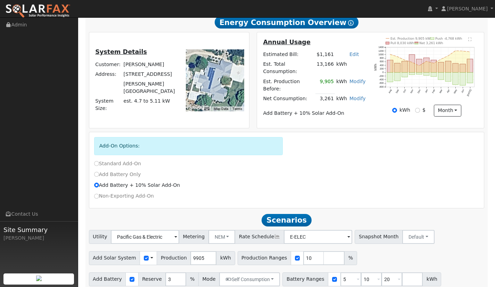  I want to click on text: Oct, so click(404, 91).